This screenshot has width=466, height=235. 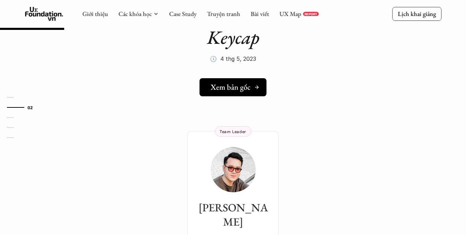 What do you see at coordinates (260, 14) in the screenshot?
I see `a: Bài viết` at bounding box center [260, 14].